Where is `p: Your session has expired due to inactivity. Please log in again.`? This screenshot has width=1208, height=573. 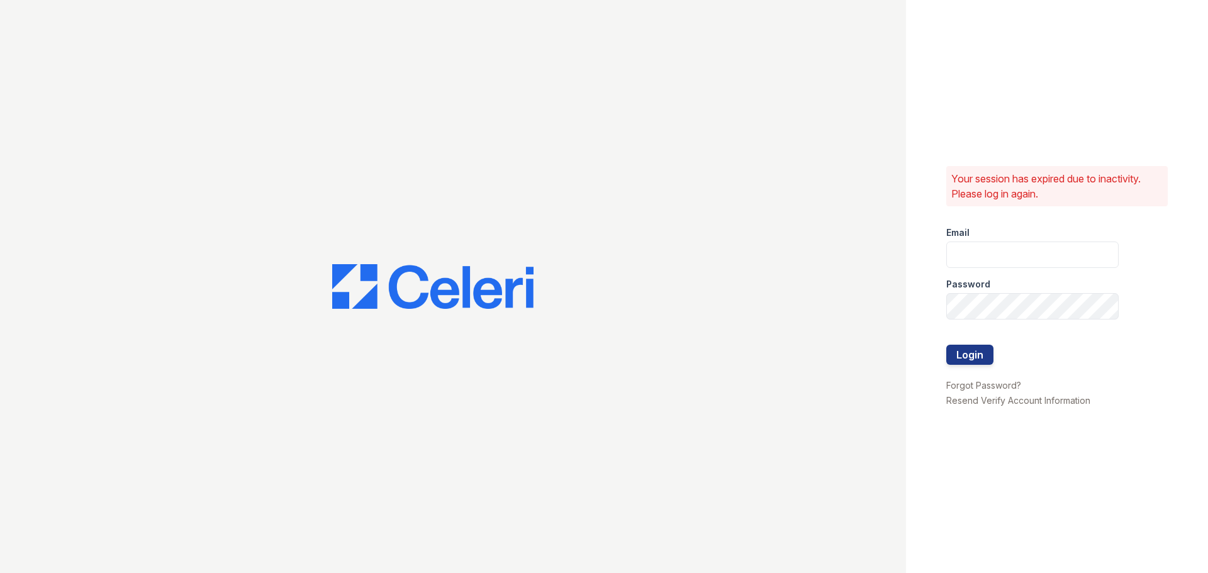 p: Your session has expired due to inactivity. Please log in again. is located at coordinates (1057, 186).